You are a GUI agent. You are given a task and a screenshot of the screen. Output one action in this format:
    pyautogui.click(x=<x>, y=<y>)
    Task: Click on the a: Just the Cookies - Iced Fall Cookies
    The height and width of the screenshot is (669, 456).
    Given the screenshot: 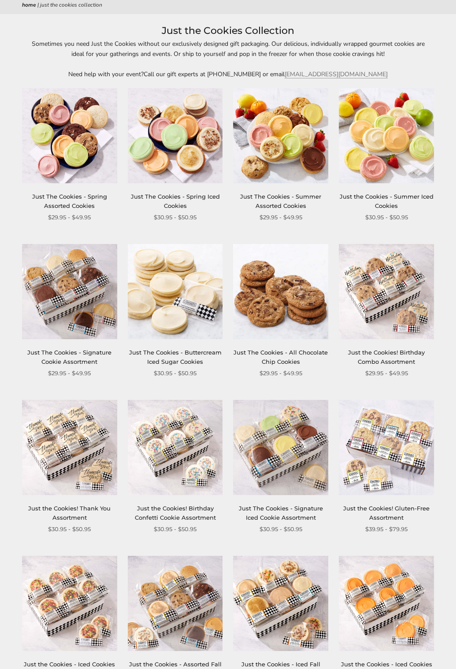 What is the action you would take?
    pyautogui.click(x=281, y=603)
    